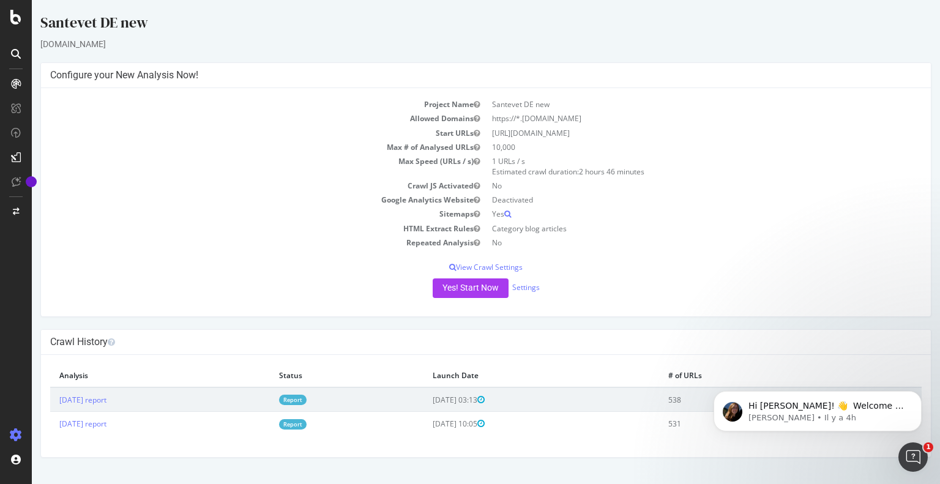  What do you see at coordinates (672, 200) in the screenshot?
I see `td: Deactivated` at bounding box center [672, 200].